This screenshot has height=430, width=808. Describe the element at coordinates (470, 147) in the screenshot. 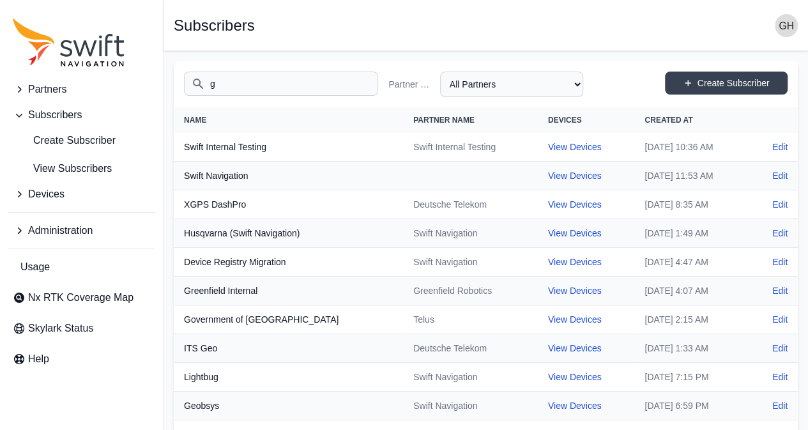

I see `td: Swift Internal Testing` at that location.